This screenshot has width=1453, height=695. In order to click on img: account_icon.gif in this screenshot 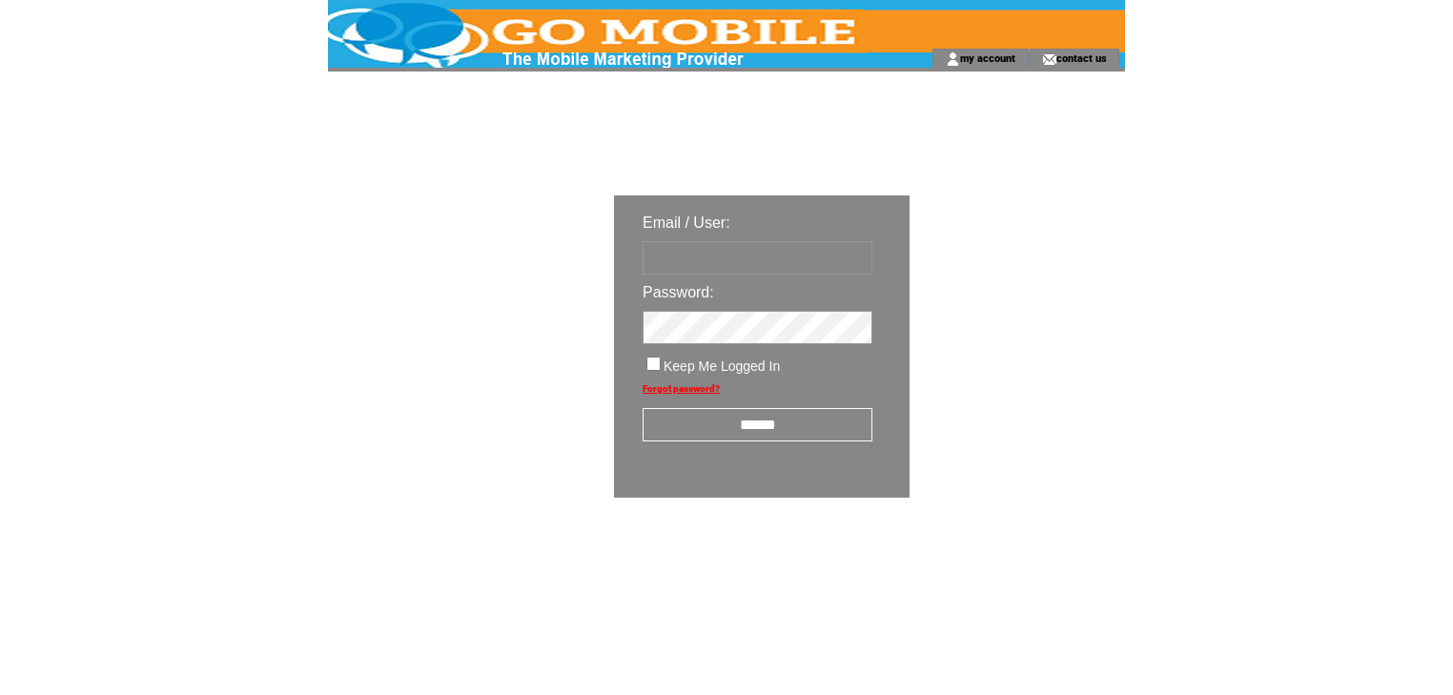, I will do `click(953, 59)`.